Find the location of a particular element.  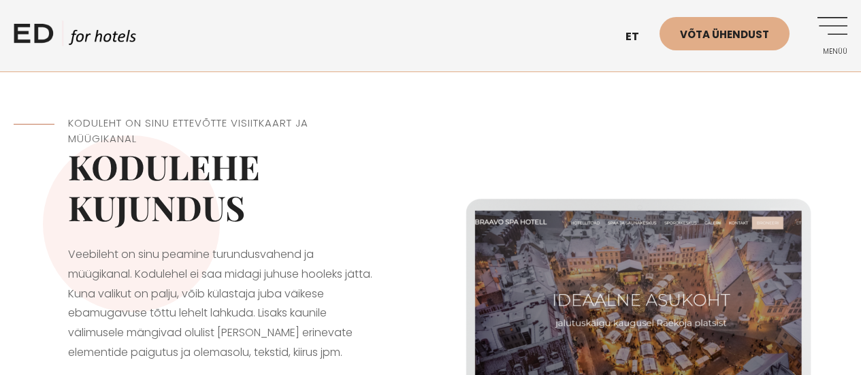

a: et is located at coordinates (639, 37).